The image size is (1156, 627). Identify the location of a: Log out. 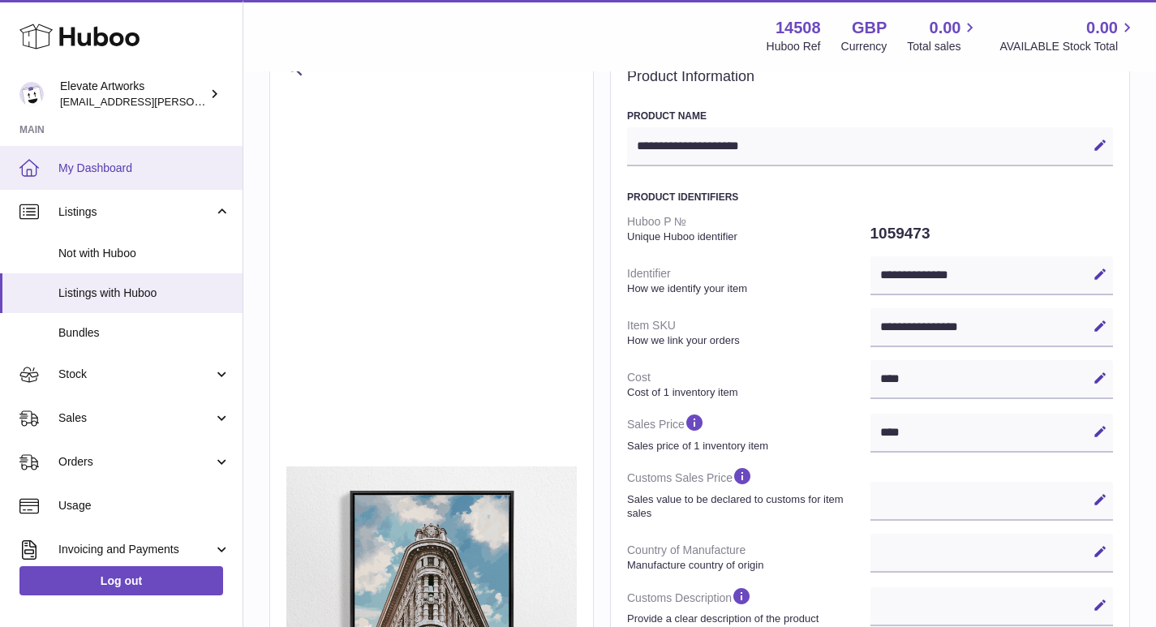
(121, 581).